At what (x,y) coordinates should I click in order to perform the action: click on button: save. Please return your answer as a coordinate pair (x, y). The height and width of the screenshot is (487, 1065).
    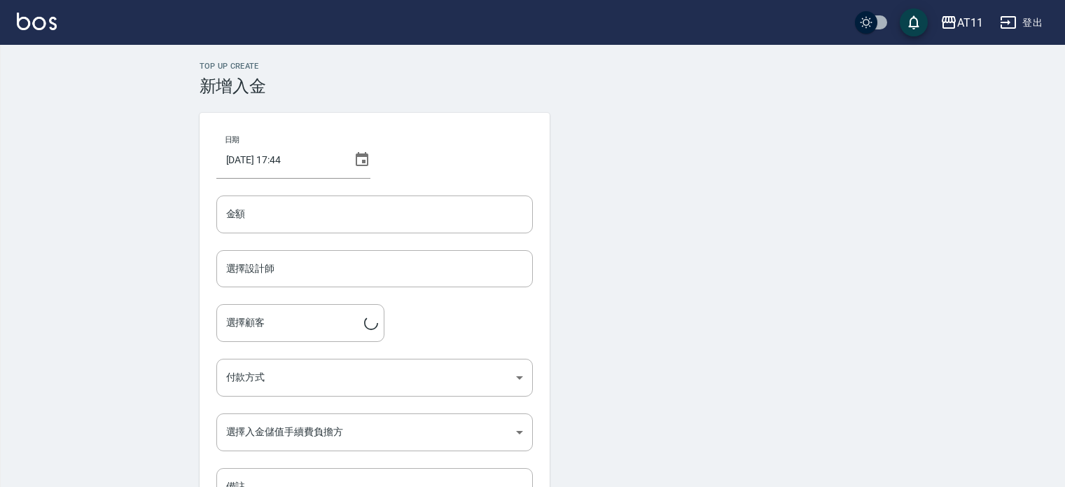
    Looking at the image, I should click on (914, 22).